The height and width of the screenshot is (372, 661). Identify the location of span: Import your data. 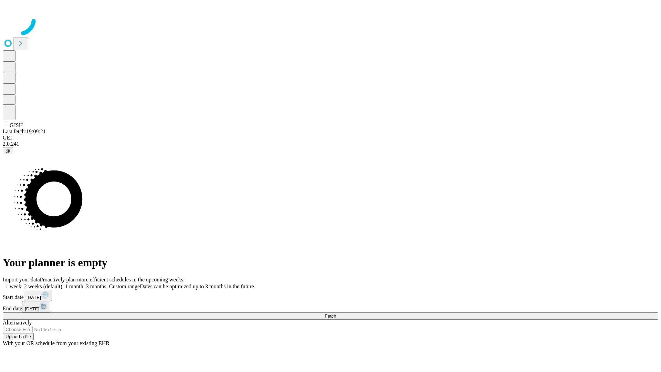
(21, 279).